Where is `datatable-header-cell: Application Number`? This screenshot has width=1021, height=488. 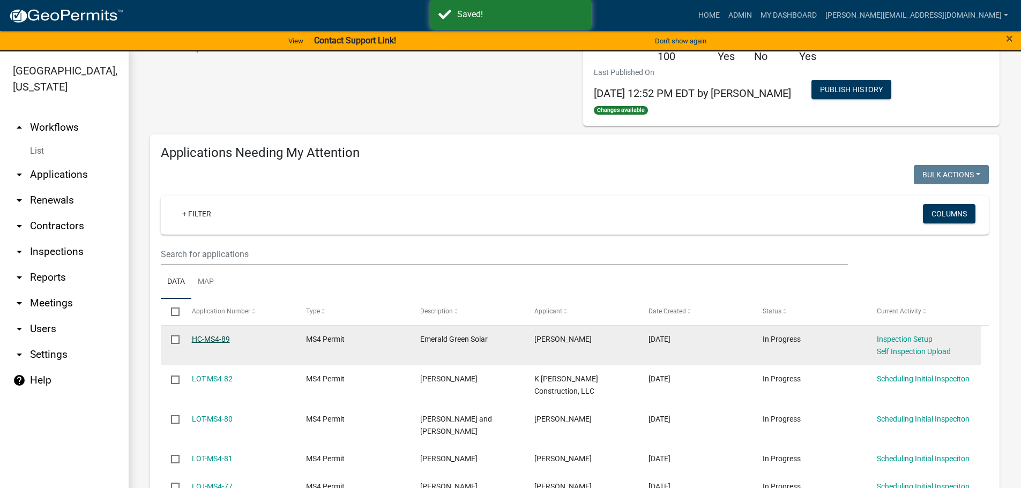
datatable-header-cell: Application Number is located at coordinates (238, 312).